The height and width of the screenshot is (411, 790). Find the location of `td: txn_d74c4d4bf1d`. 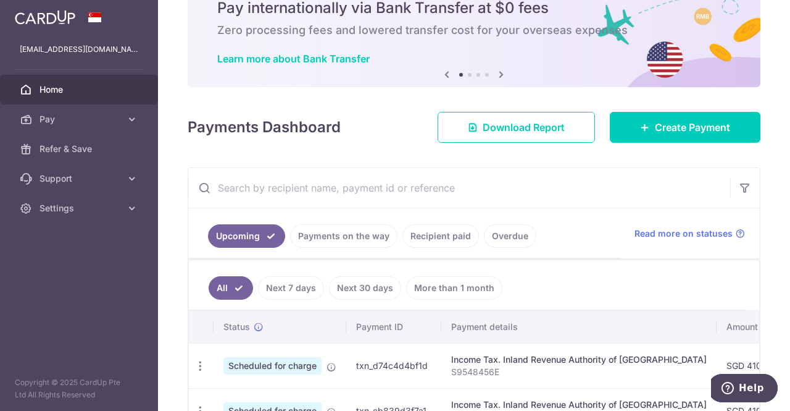

td: txn_d74c4d4bf1d is located at coordinates (394, 365).